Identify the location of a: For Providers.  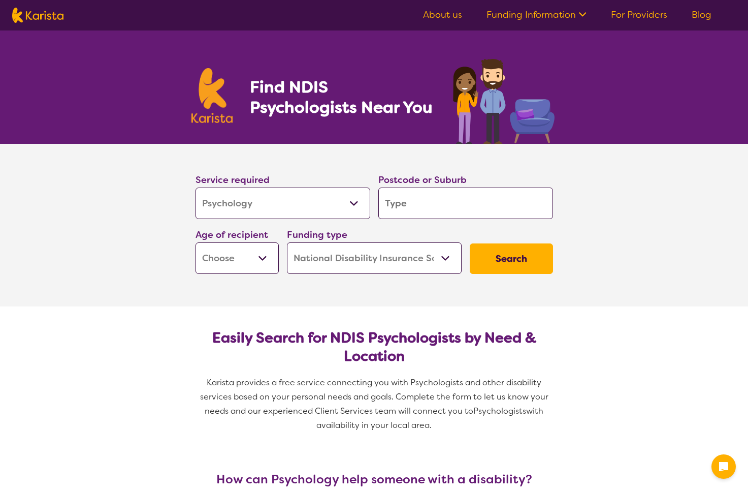
(639, 15).